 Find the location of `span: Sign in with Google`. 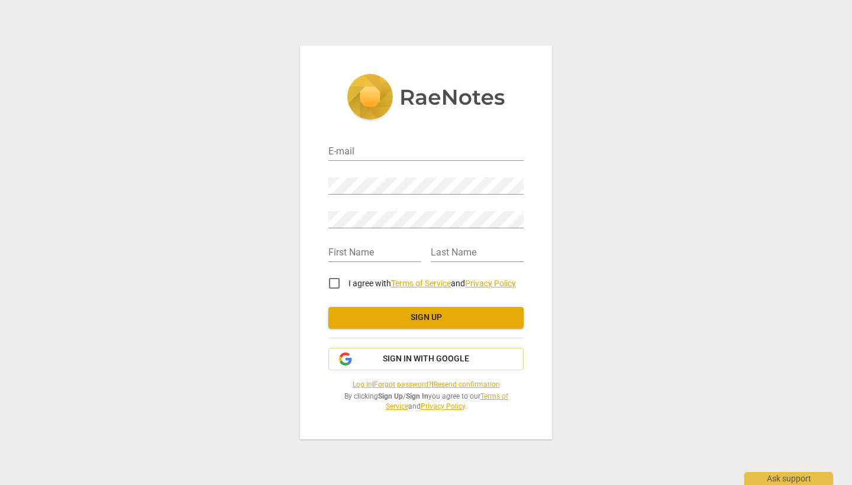

span: Sign in with Google is located at coordinates (426, 359).